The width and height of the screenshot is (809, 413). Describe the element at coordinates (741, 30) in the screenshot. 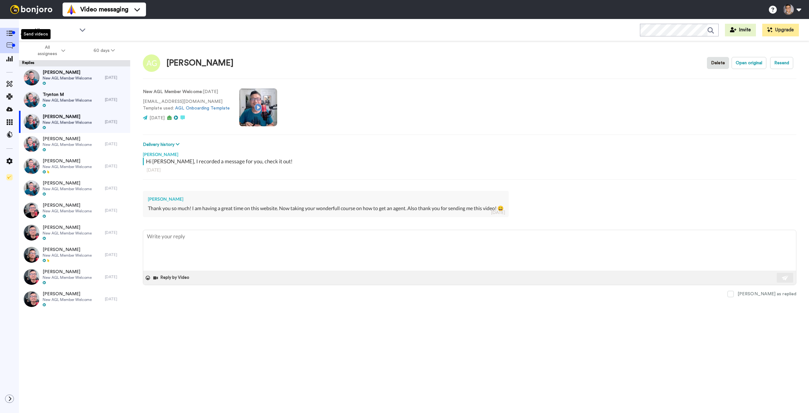

I see `button: Invite` at that location.